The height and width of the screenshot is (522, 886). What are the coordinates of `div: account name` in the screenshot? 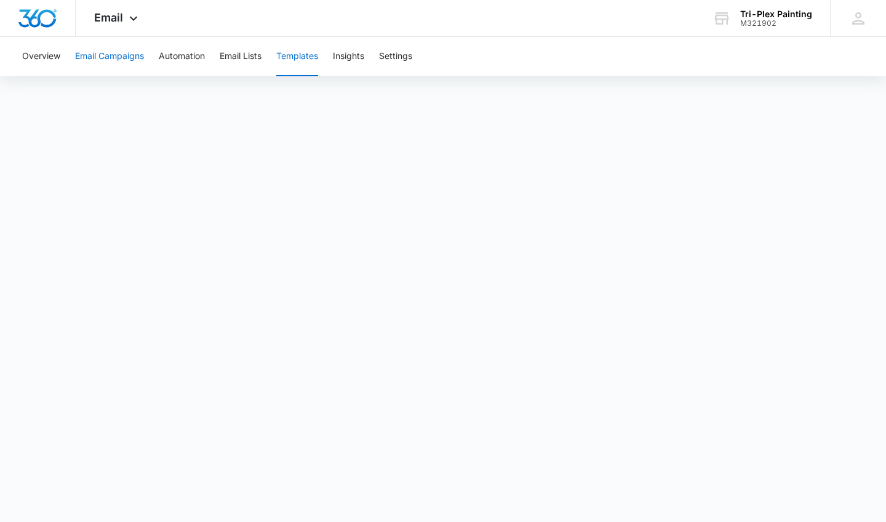 It's located at (776, 14).